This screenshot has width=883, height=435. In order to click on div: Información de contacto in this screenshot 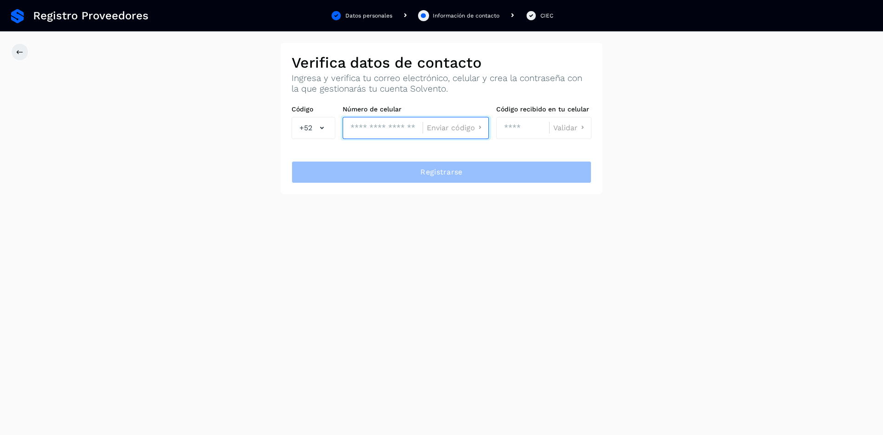, I will do `click(466, 16)`.